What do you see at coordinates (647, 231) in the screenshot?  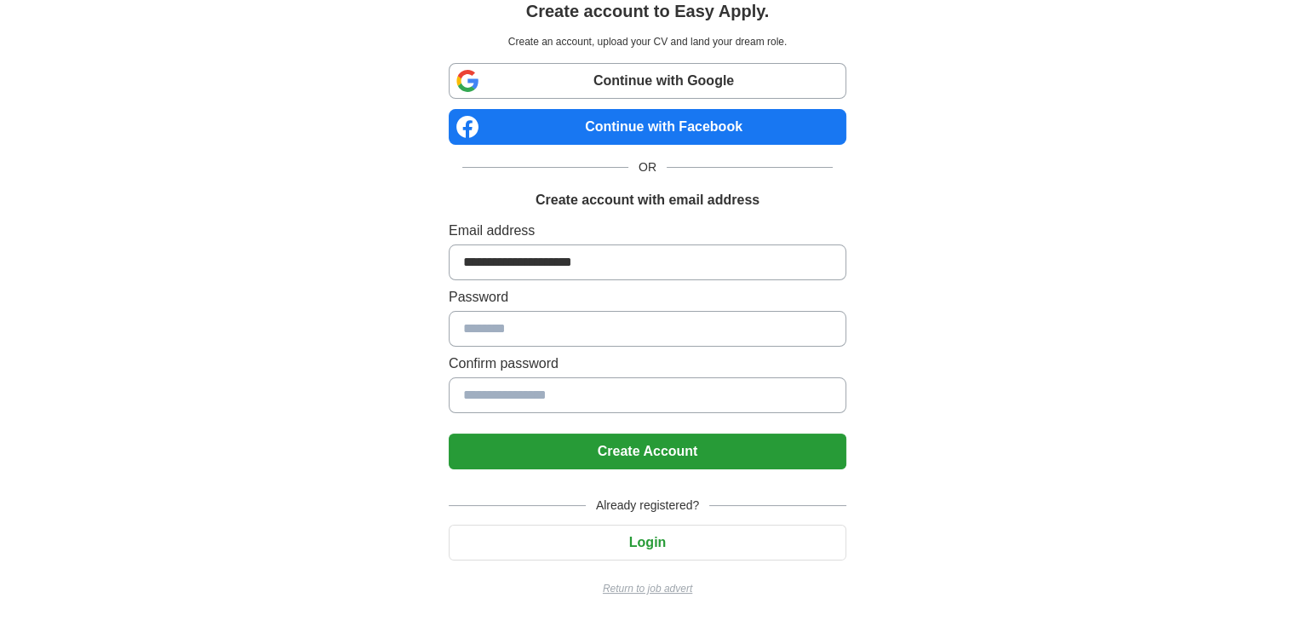 I see `label: Email address` at bounding box center [647, 231].